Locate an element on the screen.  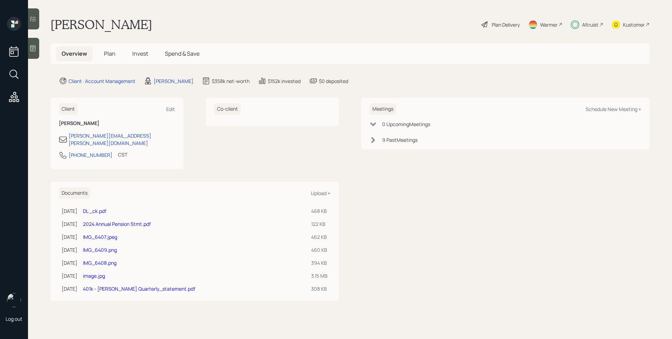
h6: Documents is located at coordinates (75, 193).